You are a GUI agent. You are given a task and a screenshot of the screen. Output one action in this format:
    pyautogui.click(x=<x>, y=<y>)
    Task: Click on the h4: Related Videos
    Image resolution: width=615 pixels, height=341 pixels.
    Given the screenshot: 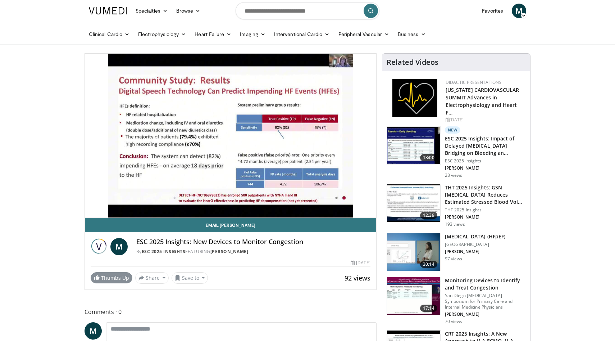 What is the action you would take?
    pyautogui.click(x=413, y=62)
    